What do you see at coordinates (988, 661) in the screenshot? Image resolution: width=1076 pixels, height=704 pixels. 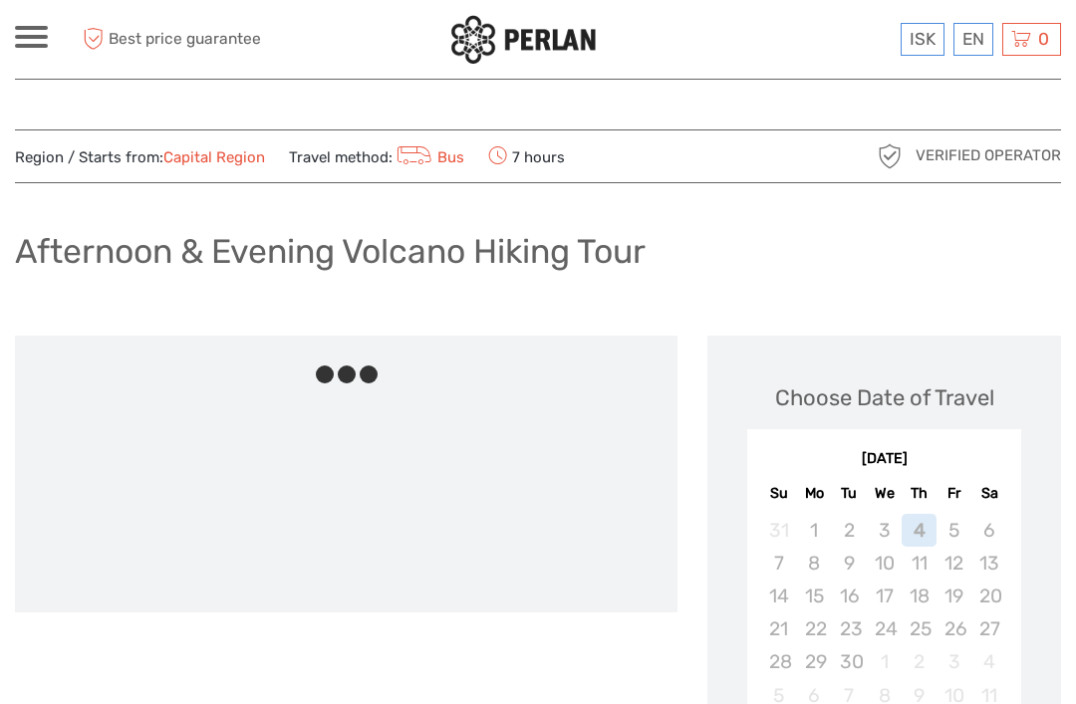 I see `div: Not available Saturday, October 4th, 2025` at bounding box center [988, 661].